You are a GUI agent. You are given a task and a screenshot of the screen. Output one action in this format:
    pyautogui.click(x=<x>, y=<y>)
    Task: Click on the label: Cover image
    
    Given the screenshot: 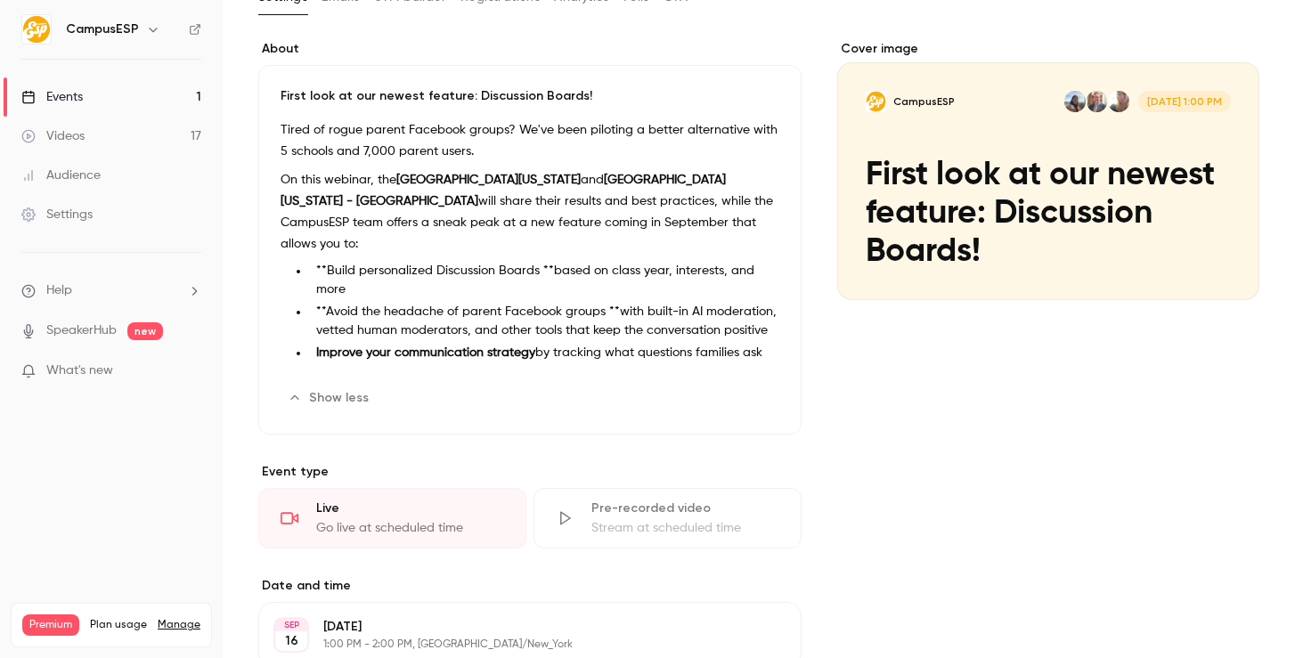 What is the action you would take?
    pyautogui.click(x=1049, y=49)
    